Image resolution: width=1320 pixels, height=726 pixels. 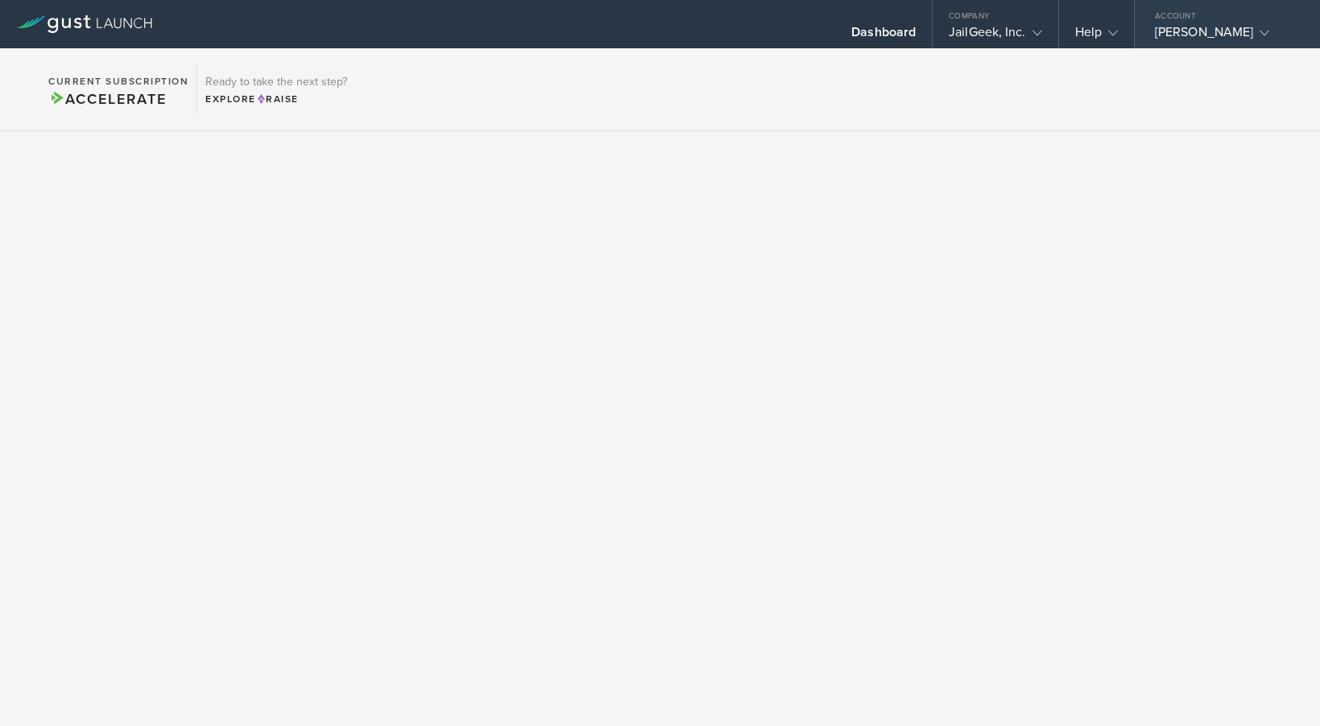 What do you see at coordinates (995, 36) in the screenshot?
I see `div: JailGeek, Inc.` at bounding box center [995, 36].